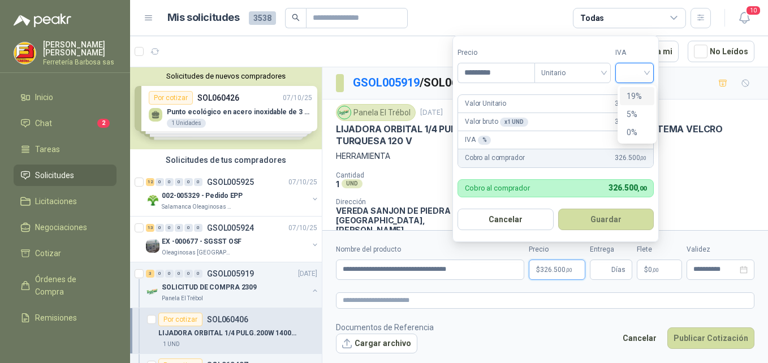  What do you see at coordinates (230, 228) in the screenshot?
I see `p: GSOL005924` at bounding box center [230, 228].